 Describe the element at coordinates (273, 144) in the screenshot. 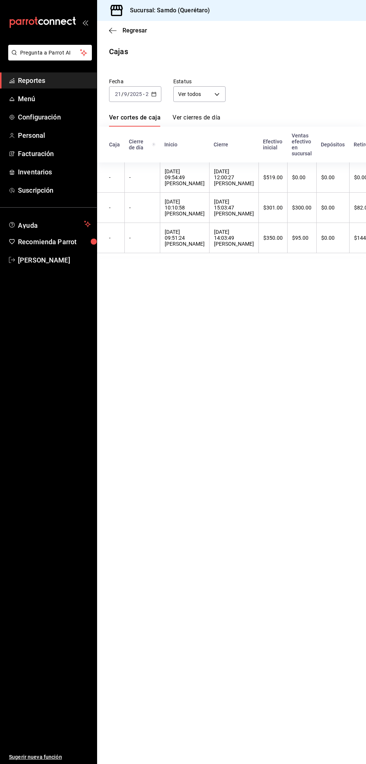

I see `div: Efectivo inicial` at that location.